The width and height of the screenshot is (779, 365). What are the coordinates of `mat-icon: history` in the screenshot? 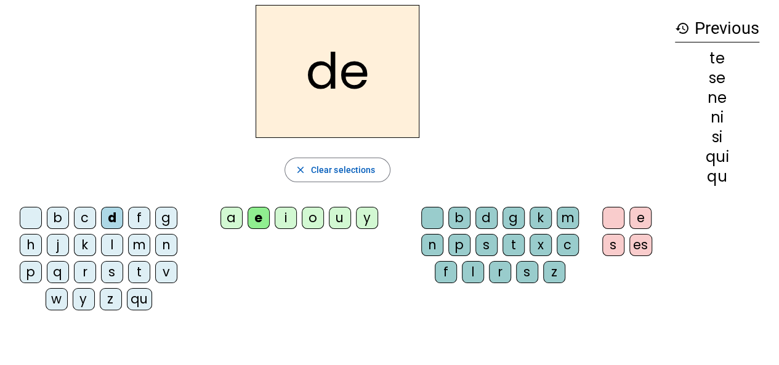 It's located at (682, 28).